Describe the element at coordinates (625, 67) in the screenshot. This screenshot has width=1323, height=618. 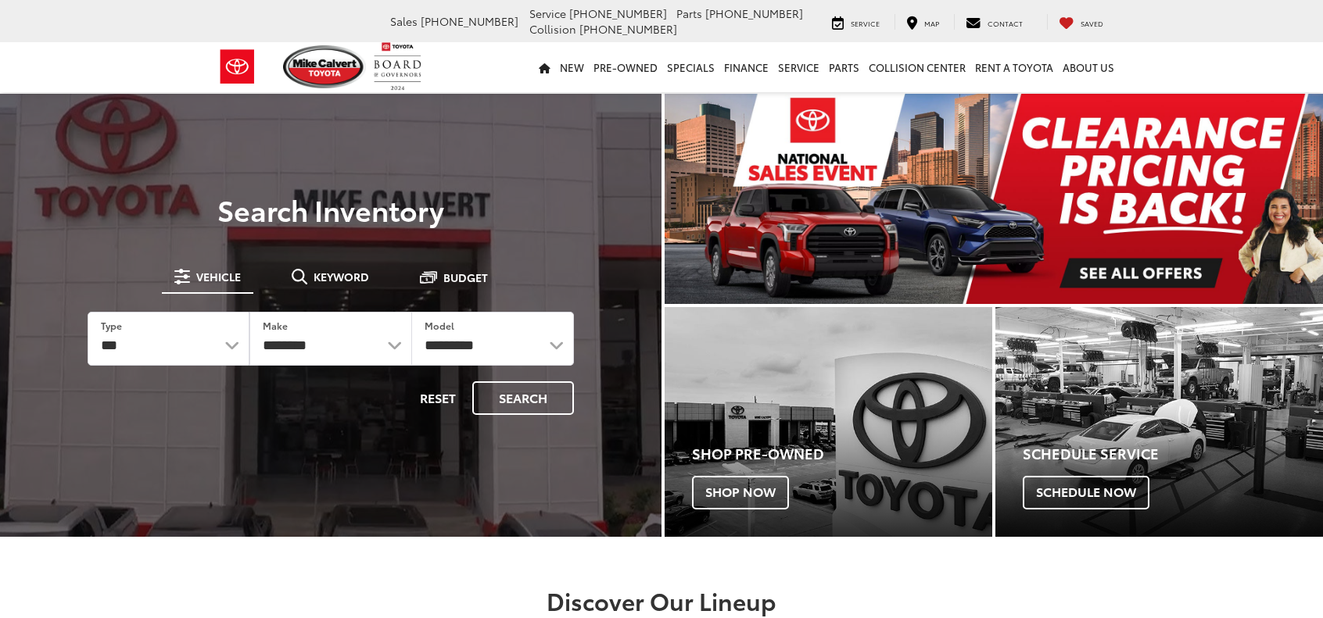
I see `a: Pre-Owned` at that location.